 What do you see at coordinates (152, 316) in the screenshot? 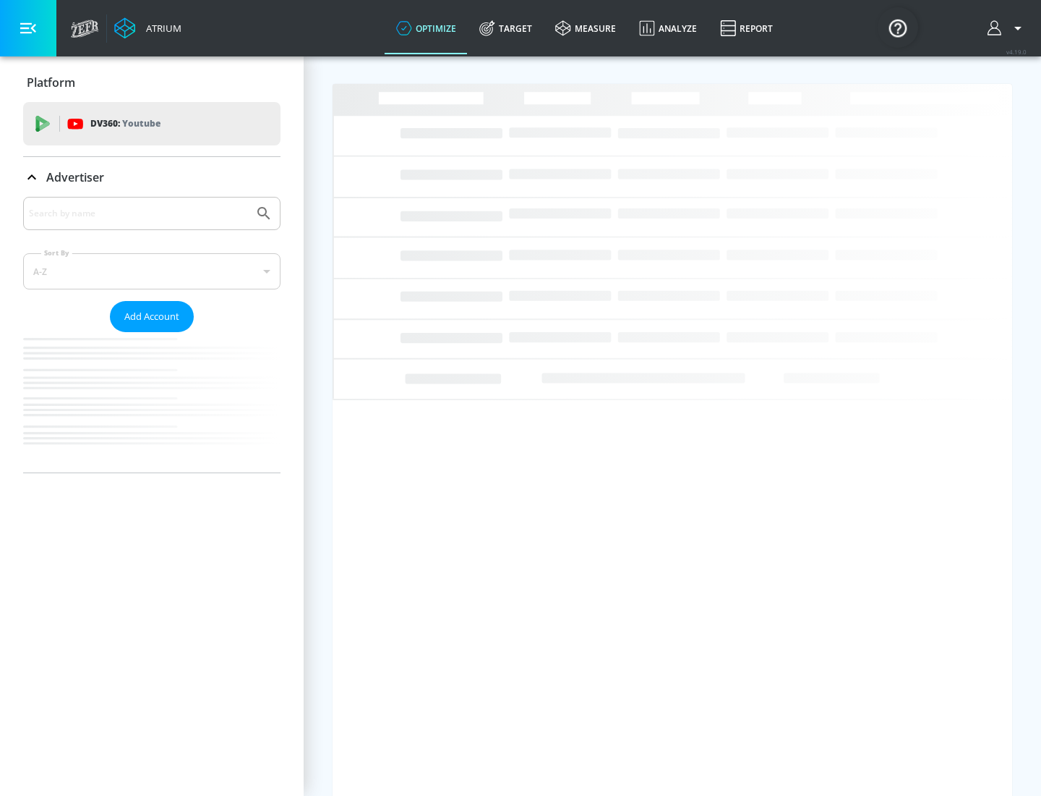
I see `span: Add Account` at bounding box center [152, 316].